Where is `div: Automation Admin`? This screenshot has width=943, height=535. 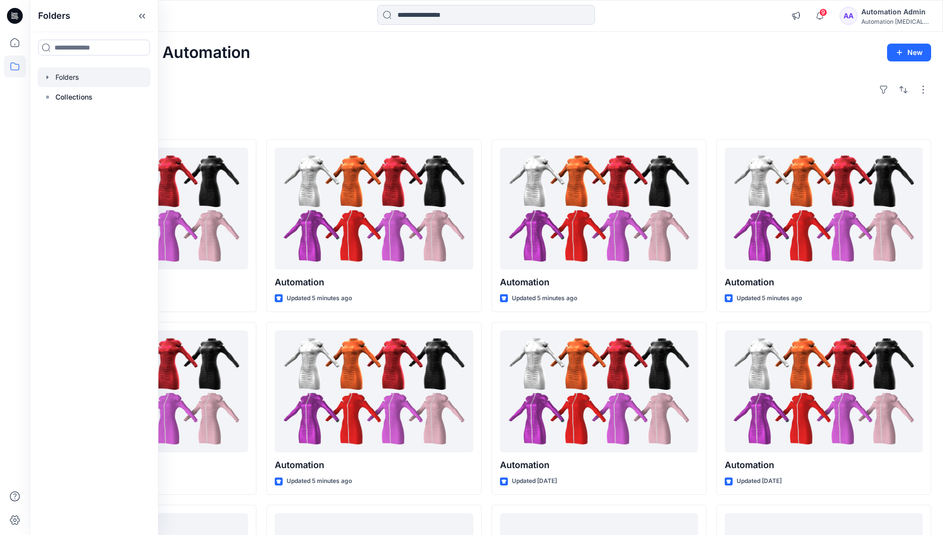 div: Automation Admin is located at coordinates (896, 12).